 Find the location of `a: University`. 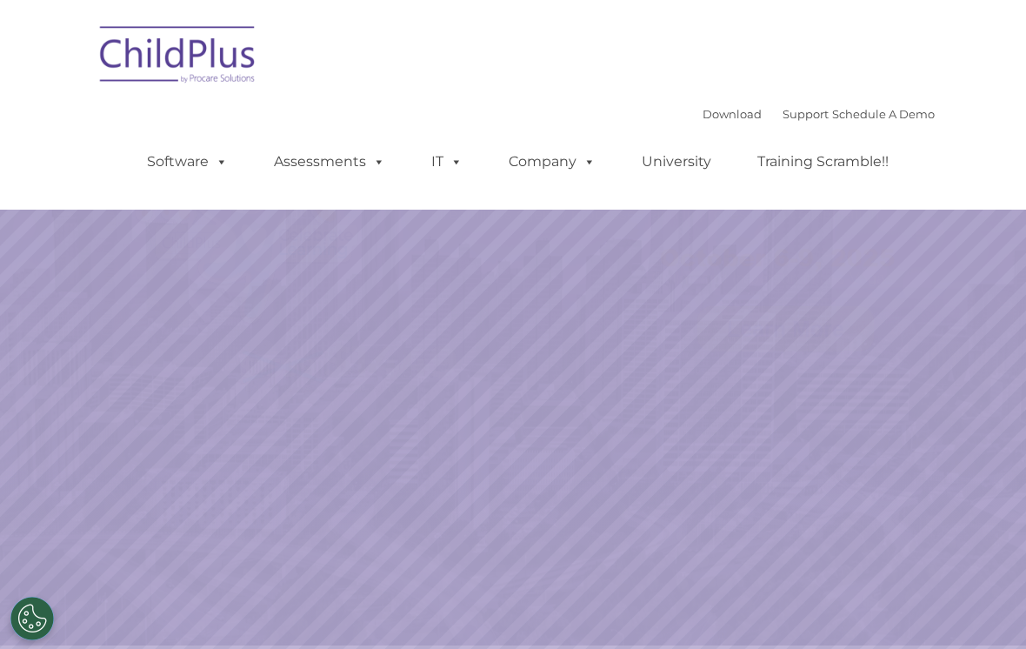

a: University is located at coordinates (676, 162).